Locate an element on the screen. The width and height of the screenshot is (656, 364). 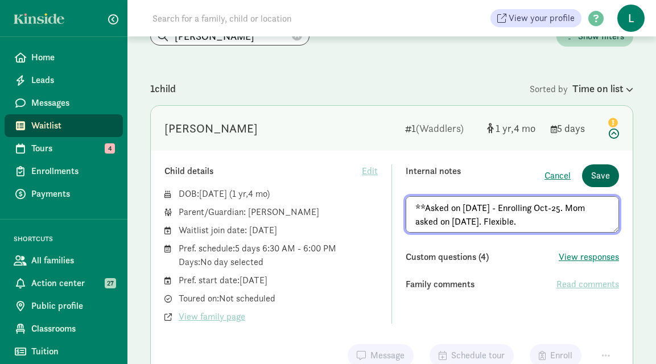
div: Toured on: Not scheduled is located at coordinates (278, 299).